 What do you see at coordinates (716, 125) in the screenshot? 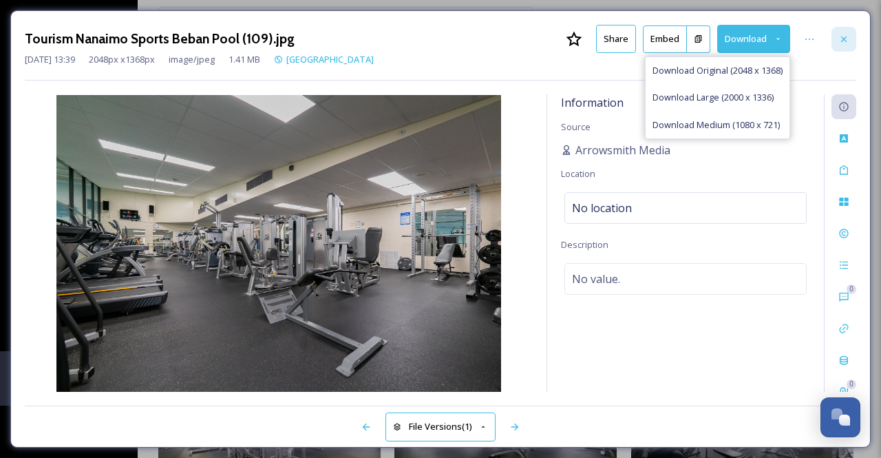
I see `span: Download Medium (1080 x 721)` at bounding box center [716, 125].